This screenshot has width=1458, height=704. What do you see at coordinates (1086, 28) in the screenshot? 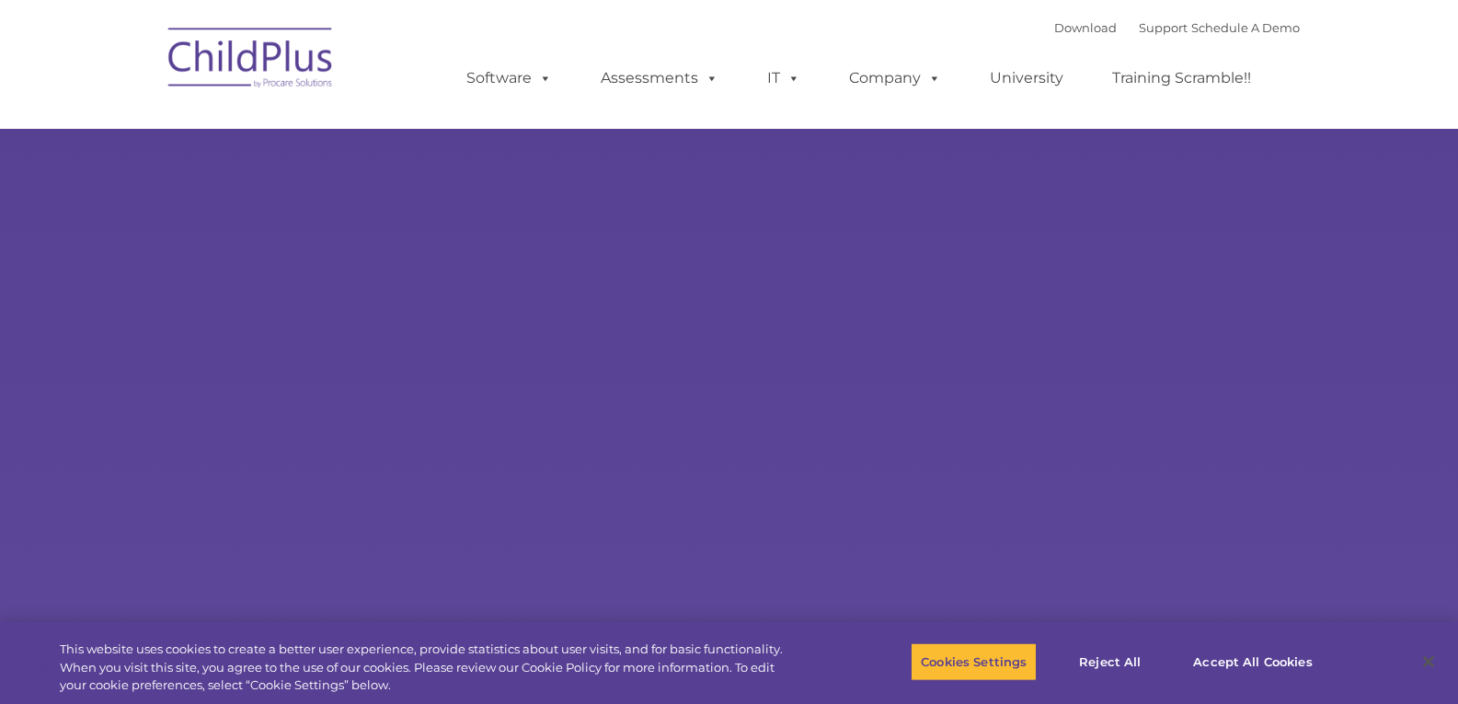
I see `a: Download` at bounding box center [1086, 28].